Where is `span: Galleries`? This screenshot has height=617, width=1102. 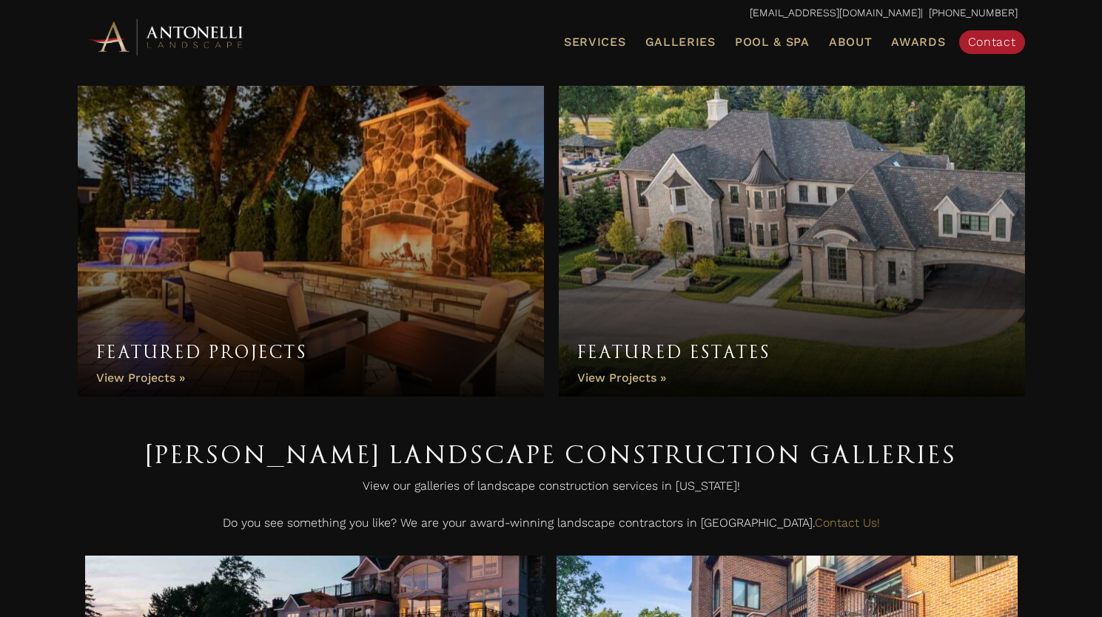
span: Galleries is located at coordinates (680, 41).